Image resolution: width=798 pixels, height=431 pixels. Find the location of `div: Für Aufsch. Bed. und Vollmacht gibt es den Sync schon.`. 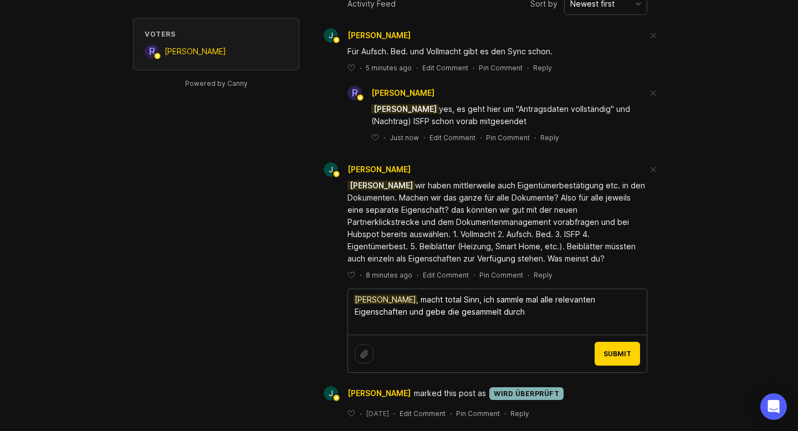

div: Für Aufsch. Bed. und Vollmacht gibt es den Sync schon. is located at coordinates (497, 52).